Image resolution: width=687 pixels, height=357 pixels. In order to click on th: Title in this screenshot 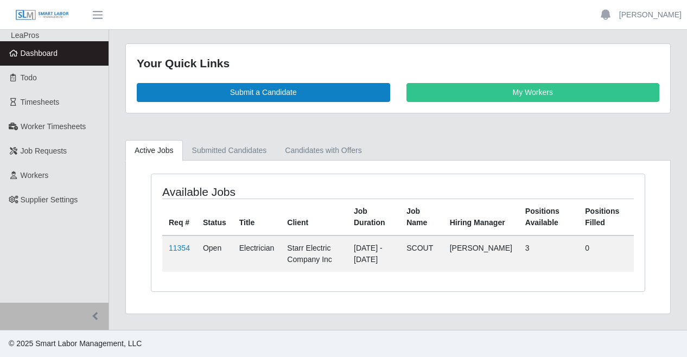, I will do `click(257, 217)`.